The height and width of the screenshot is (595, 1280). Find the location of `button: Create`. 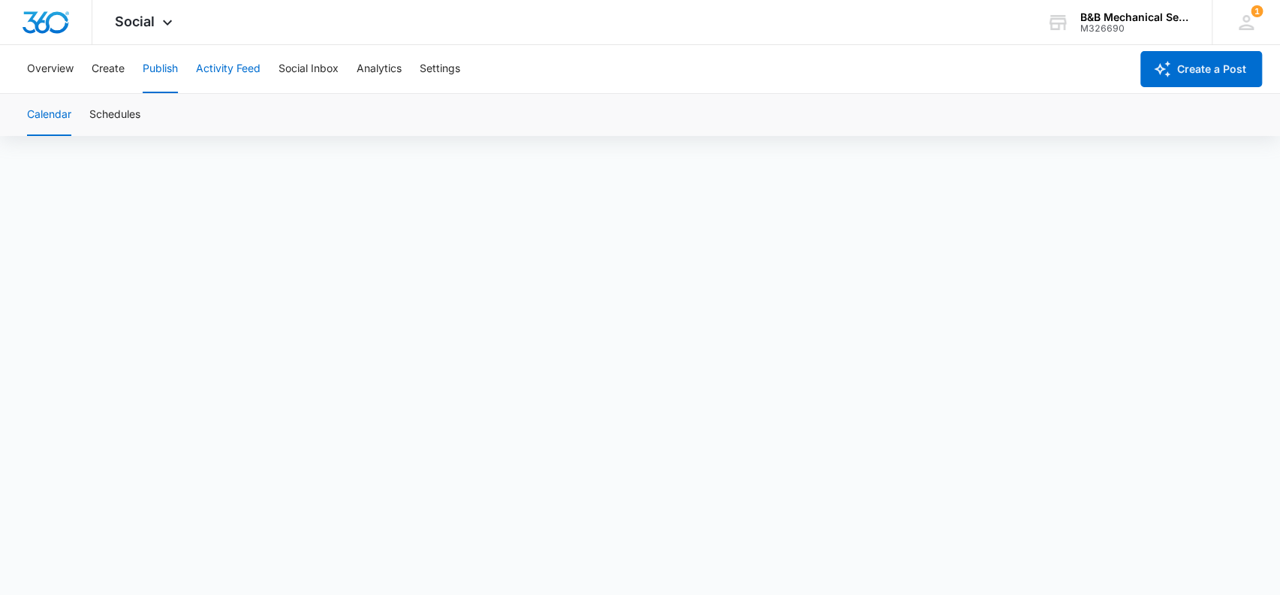

button: Create is located at coordinates (108, 69).